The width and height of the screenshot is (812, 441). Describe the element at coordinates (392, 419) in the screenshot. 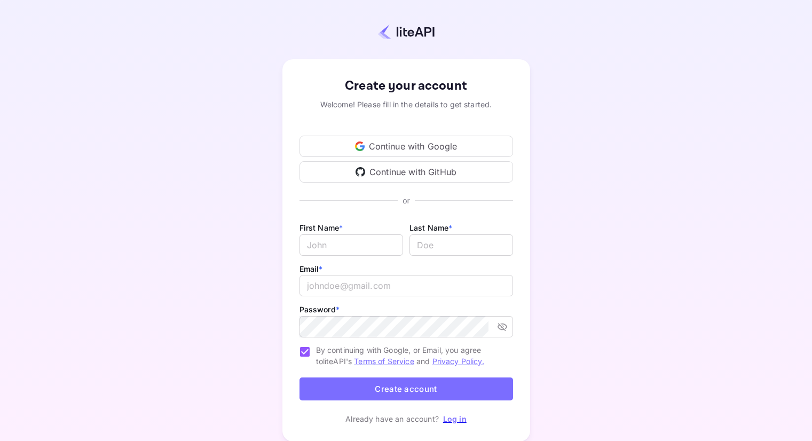

I see `p: Already have an account?` at that location.